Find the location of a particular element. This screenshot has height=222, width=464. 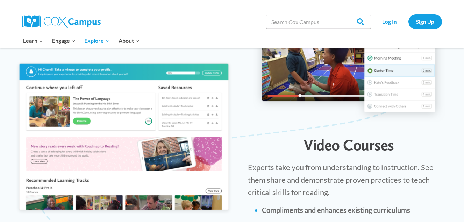

button: Child menu of About is located at coordinates (129, 41).